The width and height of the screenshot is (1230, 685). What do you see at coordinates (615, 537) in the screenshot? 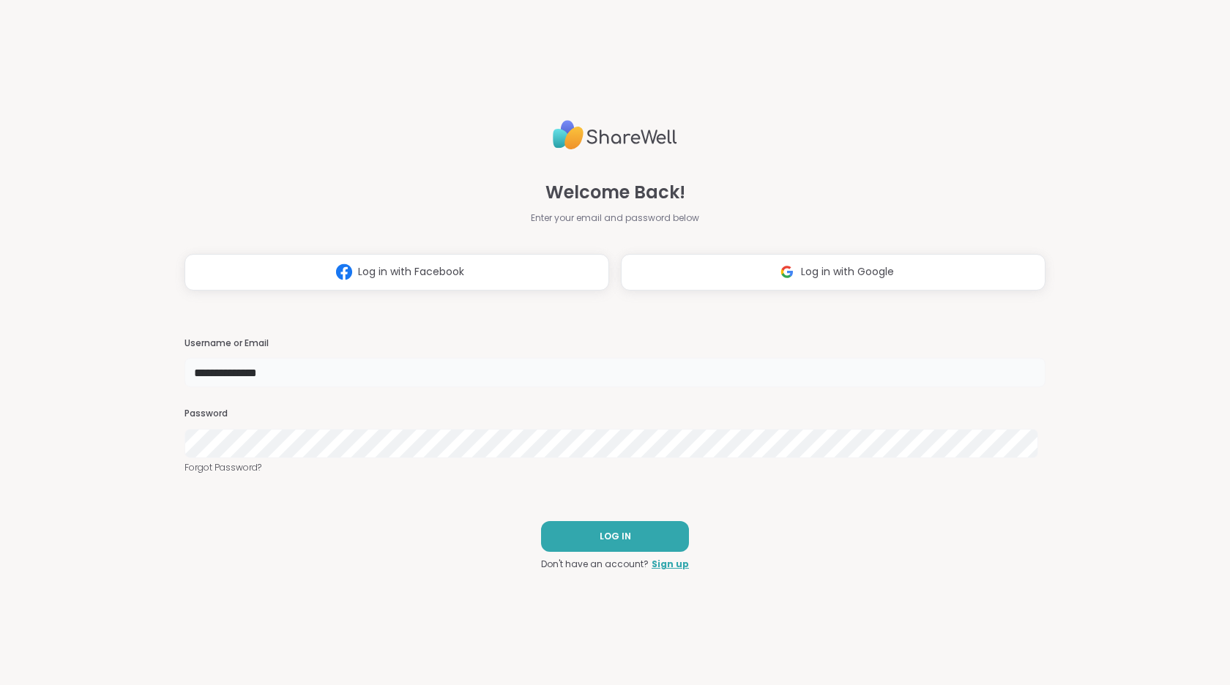
I see `span: LOG IN` at bounding box center [615, 537].